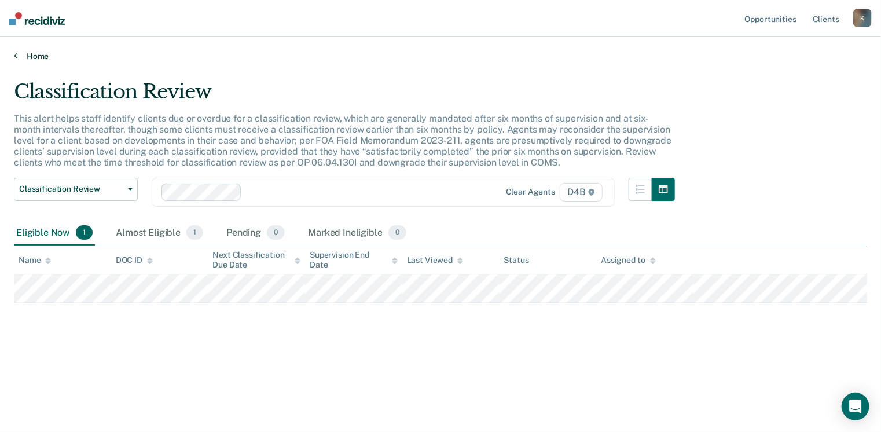 This screenshot has height=432, width=881. What do you see at coordinates (35, 260) in the screenshot?
I see `div: Name` at bounding box center [35, 260].